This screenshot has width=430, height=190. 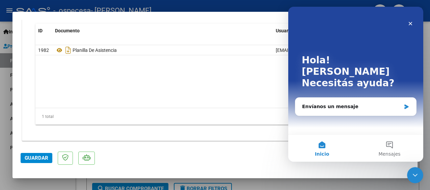 What do you see at coordinates (68, 50) in the screenshot?
I see `i: Descargar documento` at bounding box center [68, 50].